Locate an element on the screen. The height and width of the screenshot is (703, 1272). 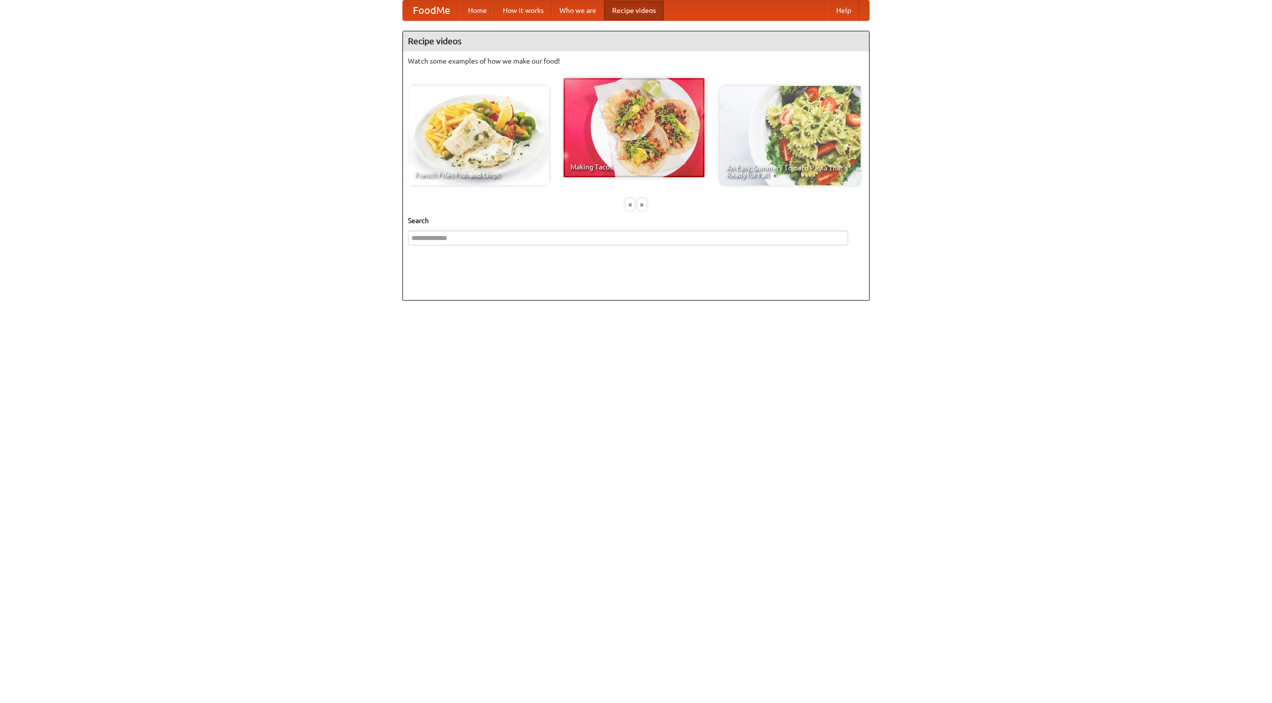
a: FoodMe is located at coordinates (431, 10).